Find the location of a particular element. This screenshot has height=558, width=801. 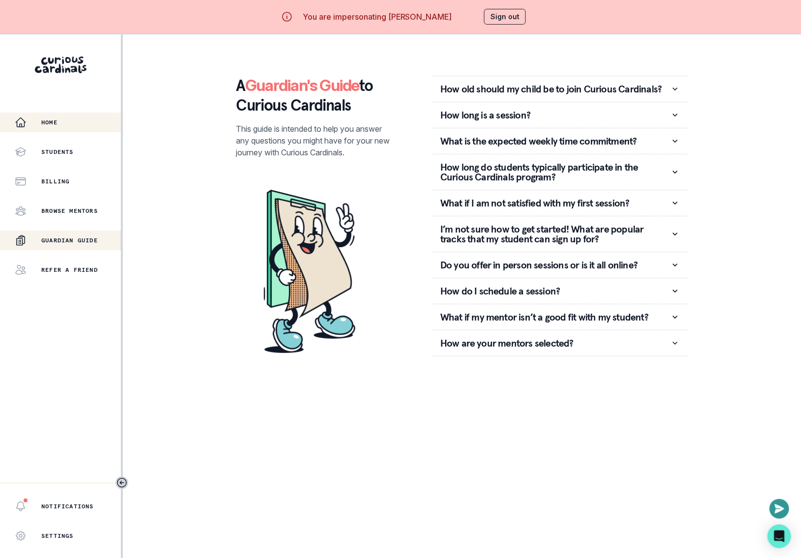

button: How do I schedule a session? is located at coordinates (560, 291).